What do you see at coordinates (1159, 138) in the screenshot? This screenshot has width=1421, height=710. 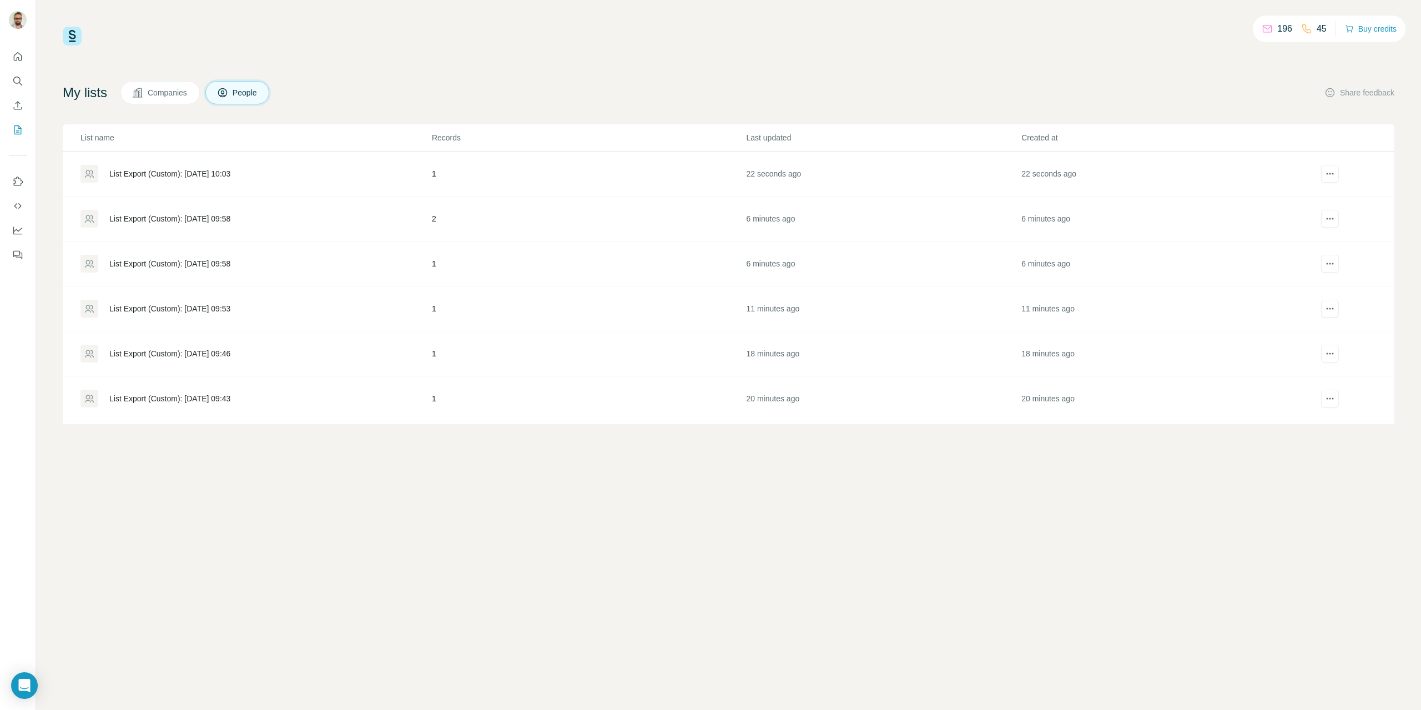 I see `p: Created at` at bounding box center [1159, 138].